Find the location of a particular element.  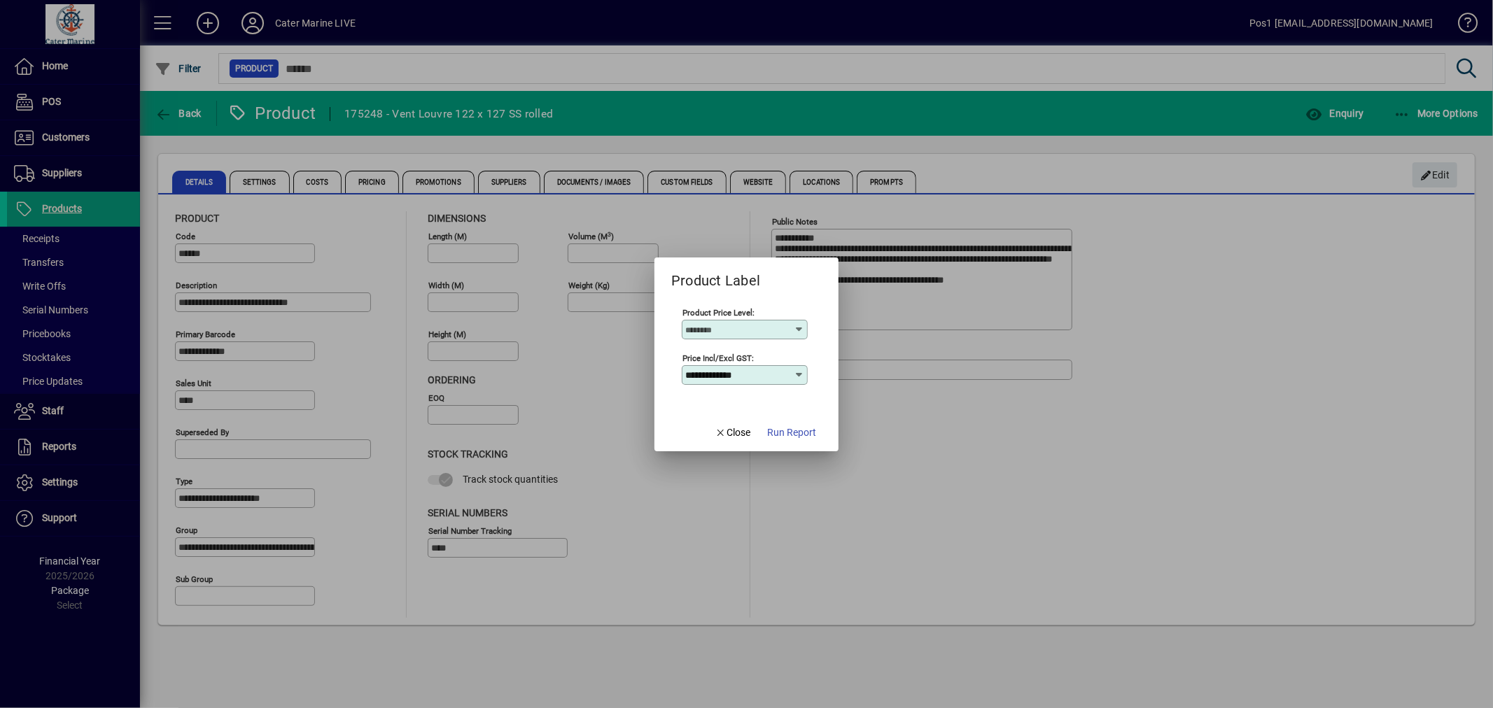

mat-label: Product Price Level: is located at coordinates (718, 312).